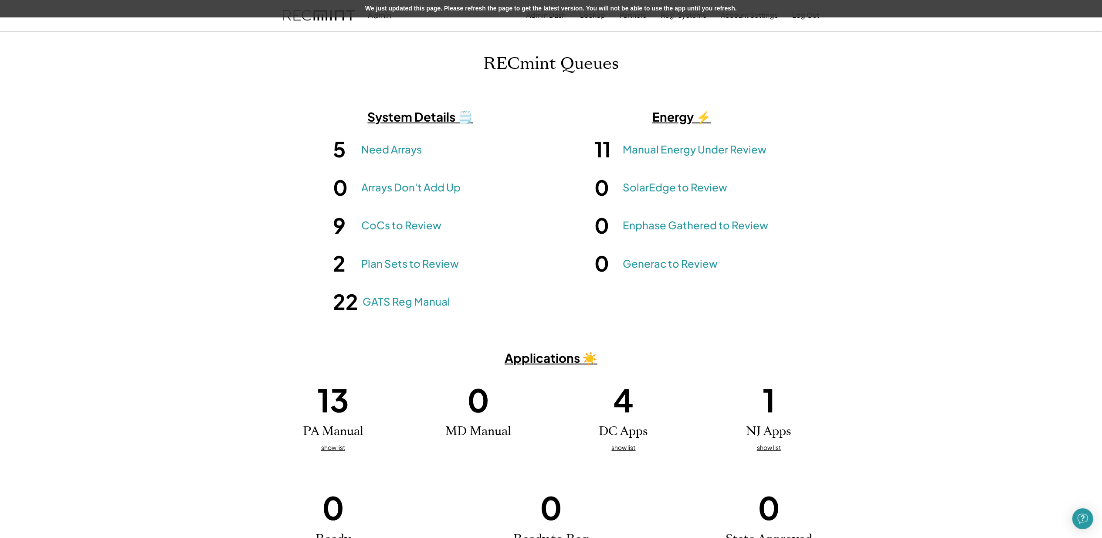 The width and height of the screenshot is (1102, 538). I want to click on h1: 22, so click(346, 302).